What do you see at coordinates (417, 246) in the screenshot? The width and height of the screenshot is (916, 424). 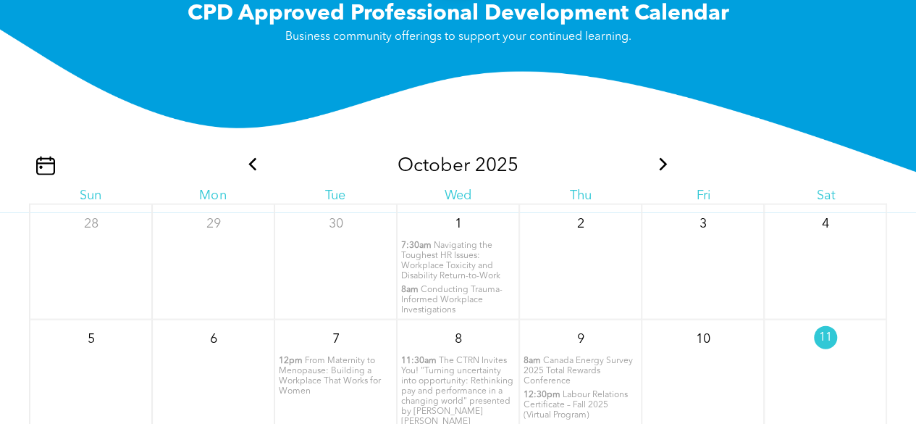 I see `span: 7:30am` at bounding box center [417, 246].